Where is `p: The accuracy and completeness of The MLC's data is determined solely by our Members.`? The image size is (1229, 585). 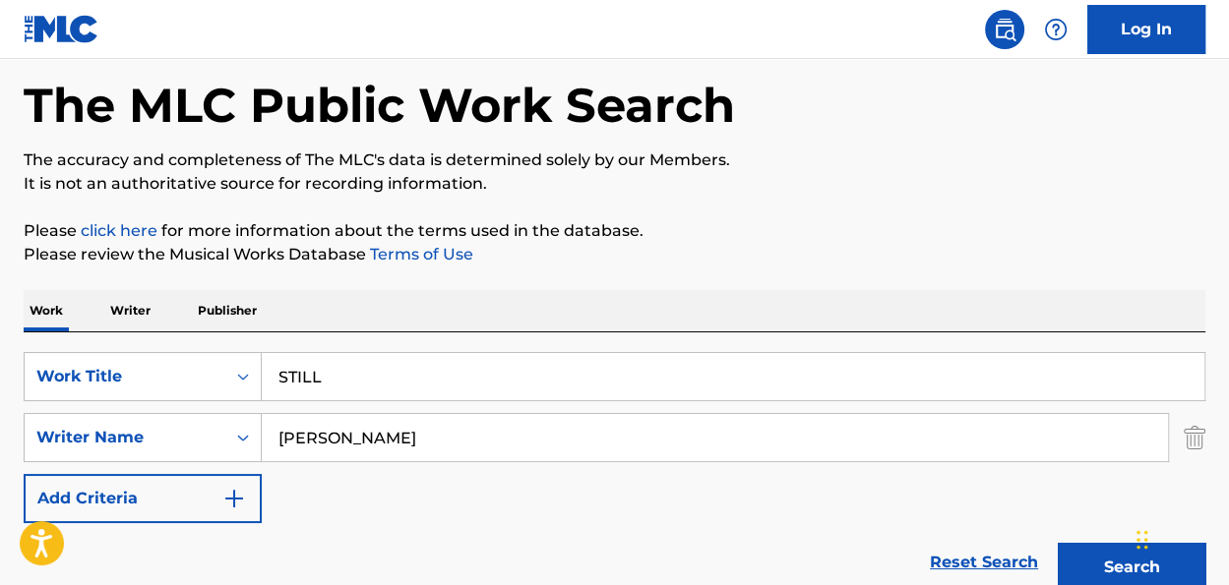
p: The accuracy and completeness of The MLC's data is determined solely by our Members. is located at coordinates (614, 160).